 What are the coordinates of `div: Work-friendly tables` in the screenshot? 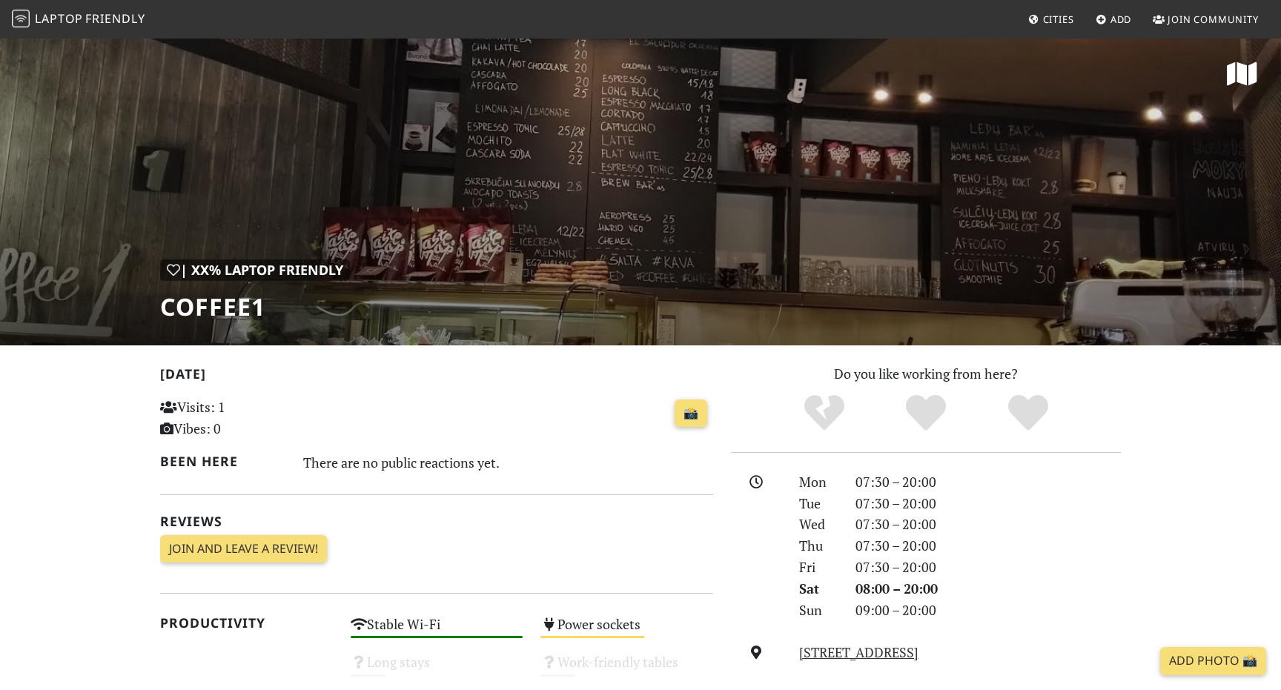 It's located at (626, 669).